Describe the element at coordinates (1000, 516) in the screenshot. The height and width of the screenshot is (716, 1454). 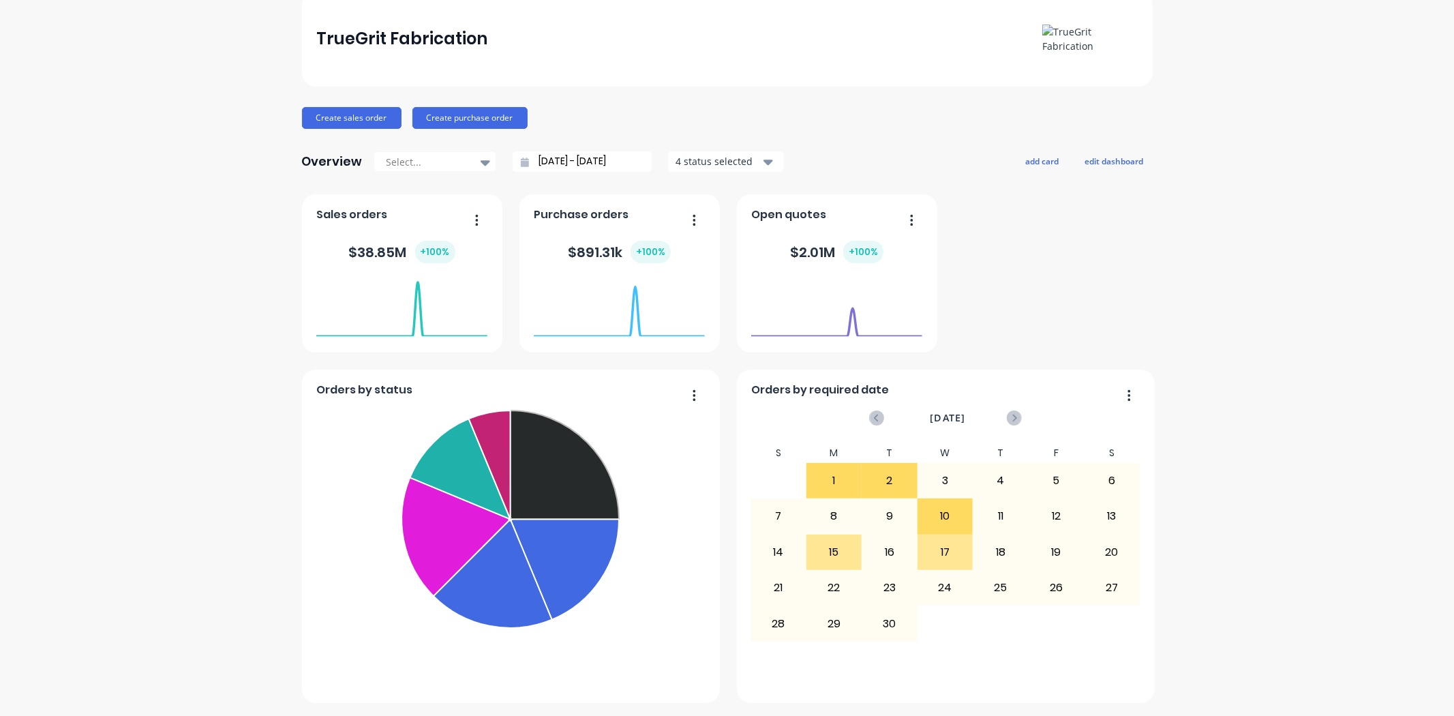
I see `div: 11` at that location.